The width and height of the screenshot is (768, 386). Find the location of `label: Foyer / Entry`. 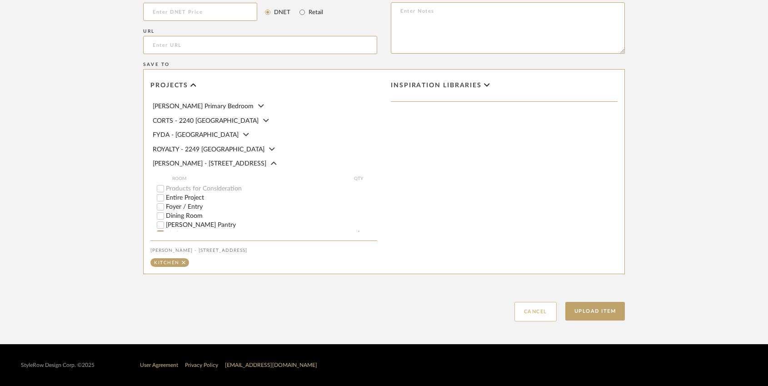

label: Foyer / Entry is located at coordinates (271, 207).